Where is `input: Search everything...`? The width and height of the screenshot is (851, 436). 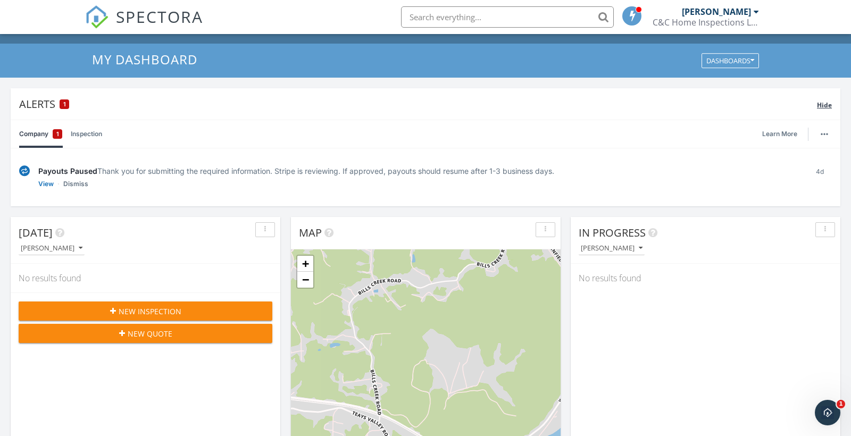
input: Search everything... is located at coordinates (507, 17).